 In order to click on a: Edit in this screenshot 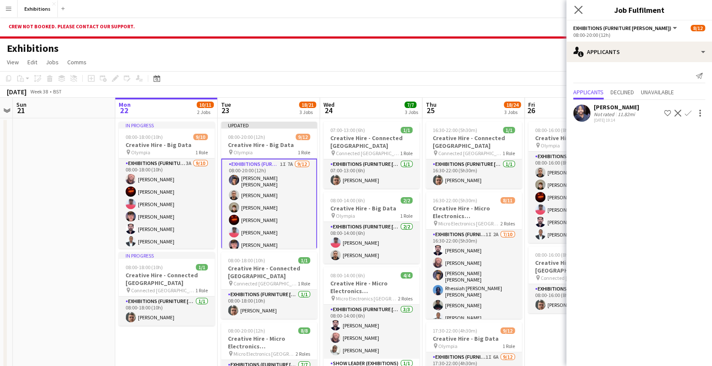, I will do `click(32, 62)`.